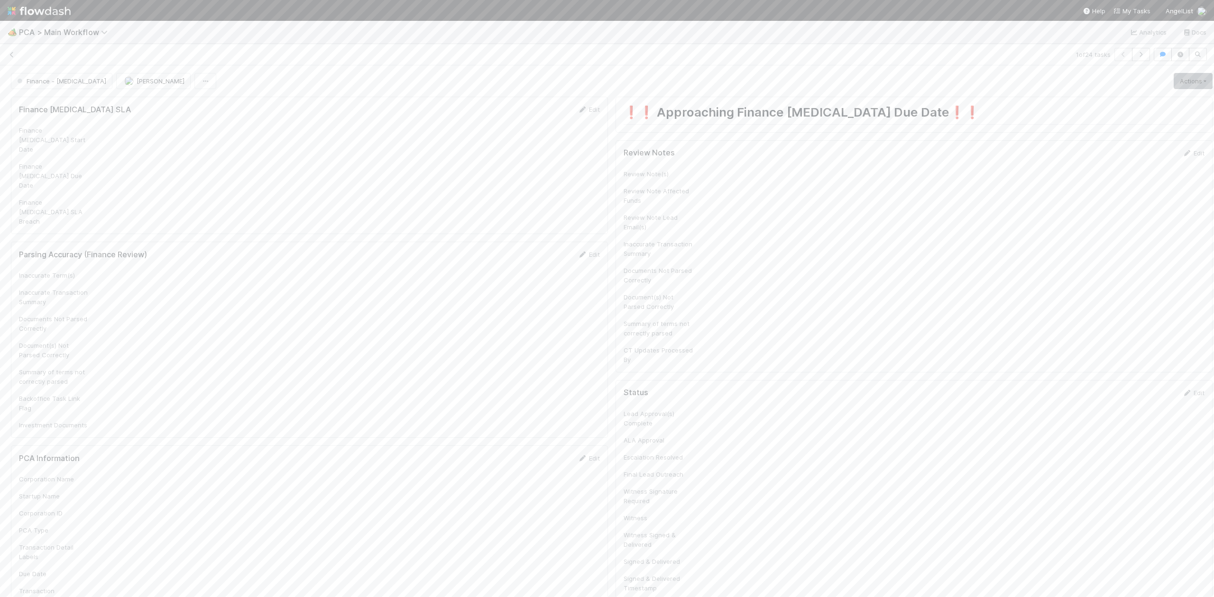 The width and height of the screenshot is (1214, 597). I want to click on div: Review Note(s), so click(659, 174).